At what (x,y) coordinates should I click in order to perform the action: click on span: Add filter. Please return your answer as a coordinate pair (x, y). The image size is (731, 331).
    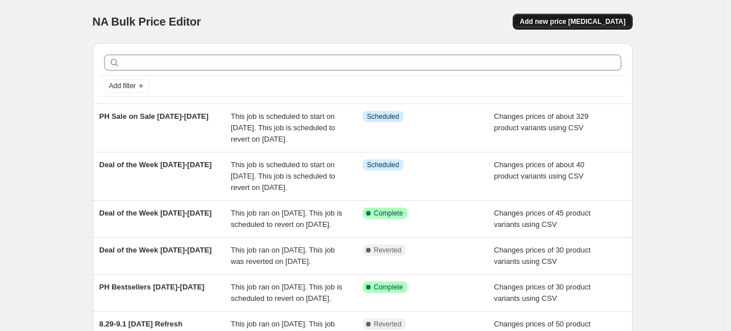
    Looking at the image, I should click on (122, 86).